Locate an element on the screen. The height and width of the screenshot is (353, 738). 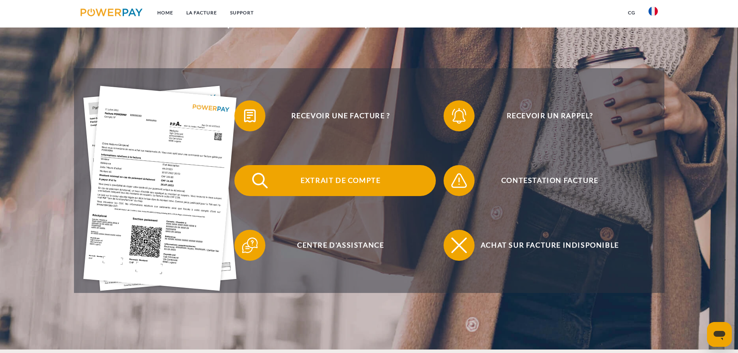
span: Achat sur facture indisponible is located at coordinates (550, 245).